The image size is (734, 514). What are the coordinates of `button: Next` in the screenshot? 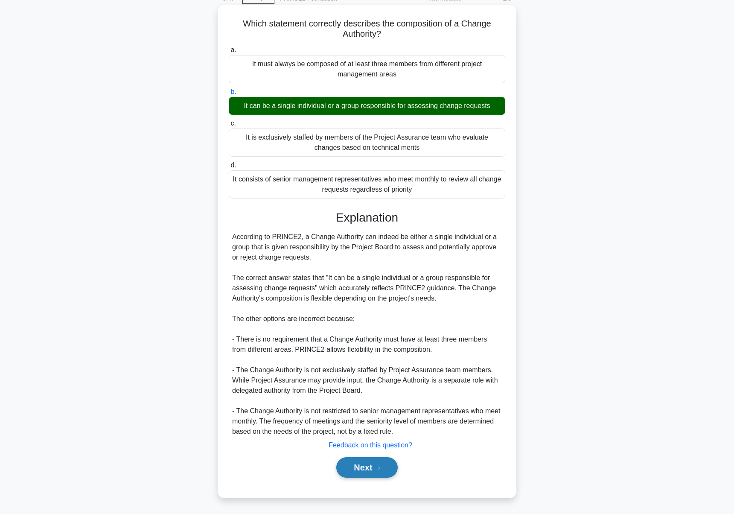 It's located at (366, 467).